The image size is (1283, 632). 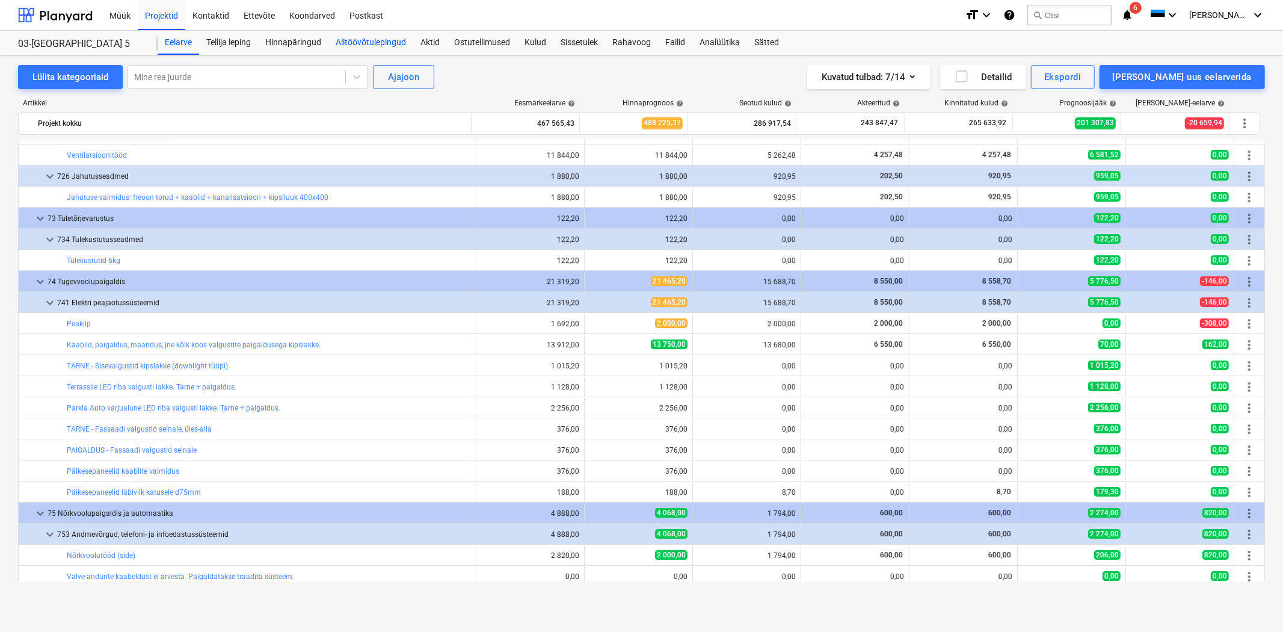 I want to click on span: 1 128,00, so click(x=1104, y=386).